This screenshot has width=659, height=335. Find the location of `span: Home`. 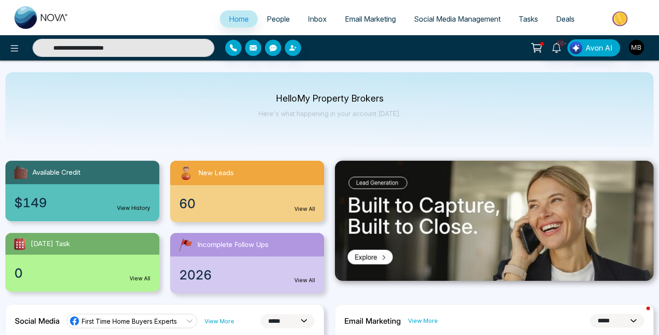

span: Home is located at coordinates (239, 19).